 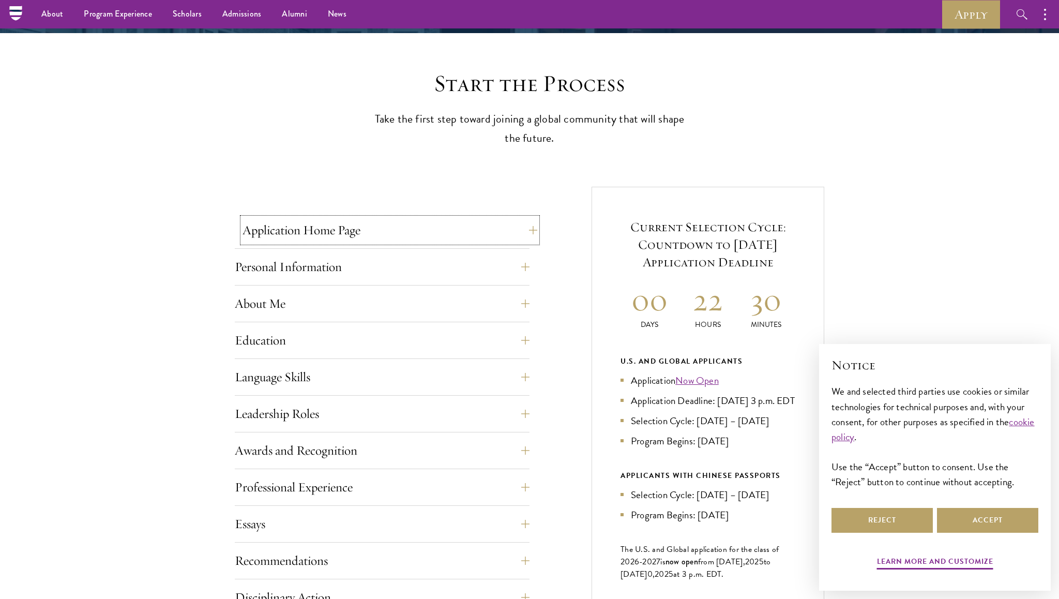 I want to click on p: Minutes, so click(x=766, y=324).